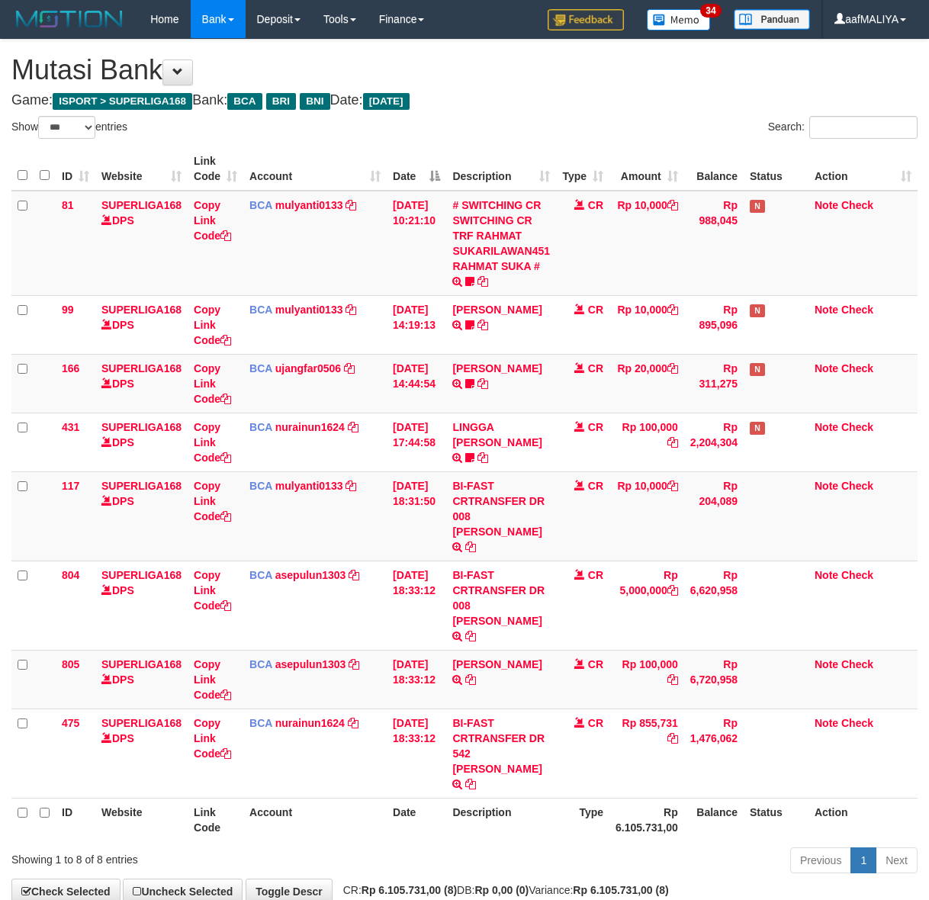 The image size is (929, 900). What do you see at coordinates (896, 860) in the screenshot?
I see `a: Next` at bounding box center [896, 860].